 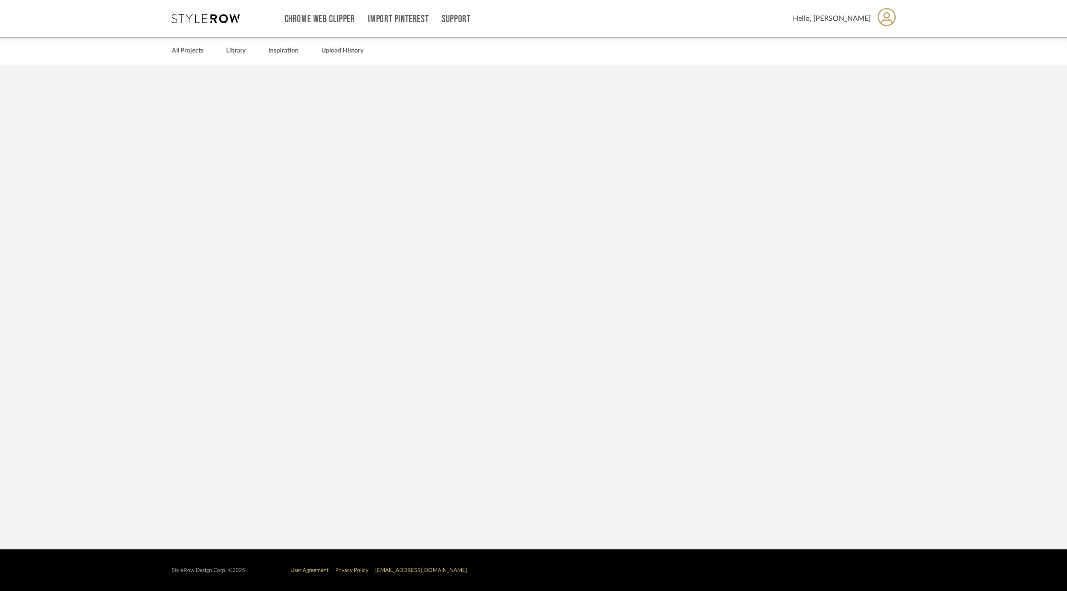 I want to click on a: Inspiration, so click(x=283, y=51).